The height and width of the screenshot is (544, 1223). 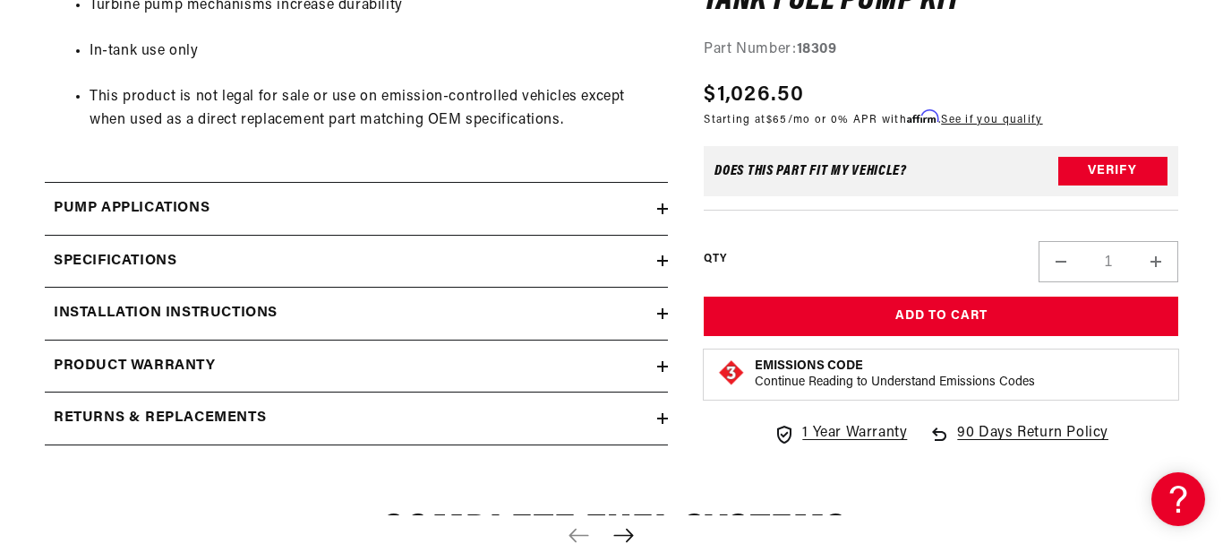 I want to click on span: $65, so click(x=777, y=120).